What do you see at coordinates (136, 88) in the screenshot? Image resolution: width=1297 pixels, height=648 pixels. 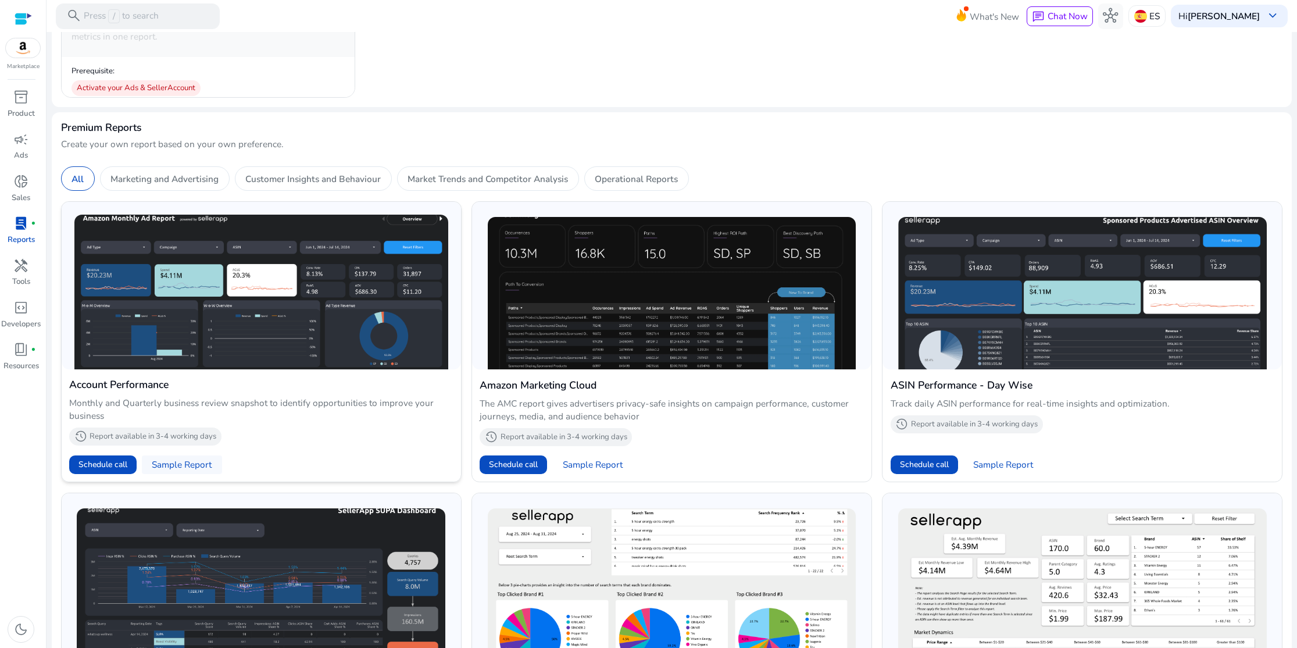 I see `div: Activate your Ads & Seller Account` at bounding box center [136, 88].